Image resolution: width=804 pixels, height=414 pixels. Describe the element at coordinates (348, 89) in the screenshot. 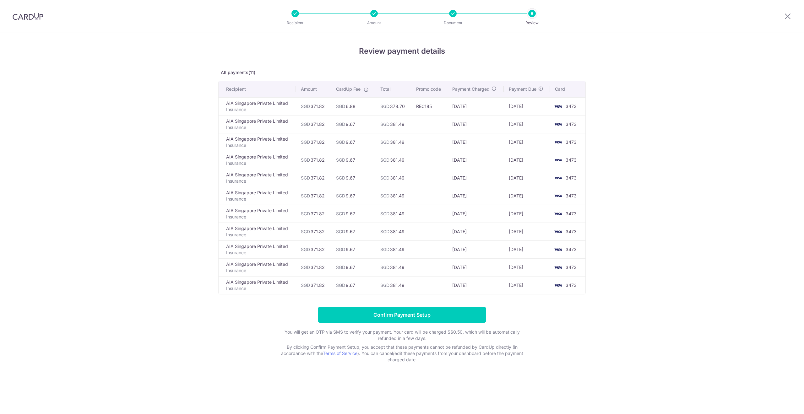

I see `span: CardUp Fee` at that location.